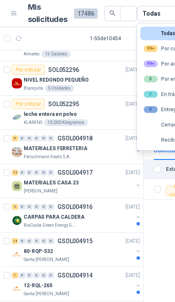  Describe the element at coordinates (75, 172) in the screenshot. I see `p: GSOL004917` at that location.